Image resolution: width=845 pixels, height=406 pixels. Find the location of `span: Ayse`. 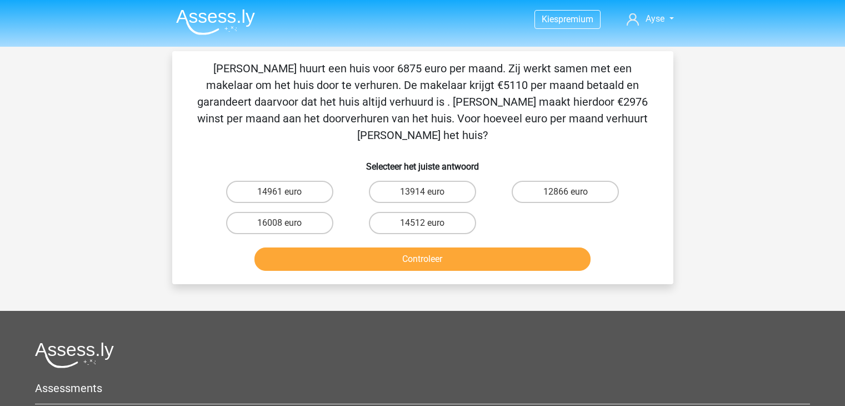

span: Ayse is located at coordinates (655, 18).